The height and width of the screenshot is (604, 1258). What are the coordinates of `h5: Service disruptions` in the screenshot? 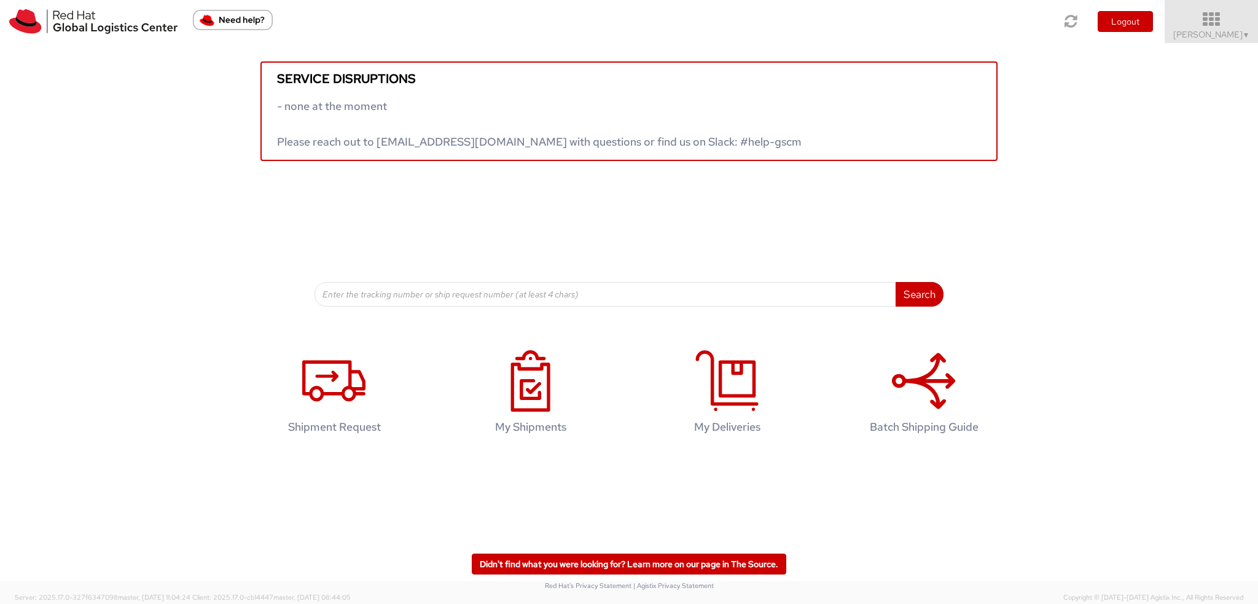 It's located at (629, 79).